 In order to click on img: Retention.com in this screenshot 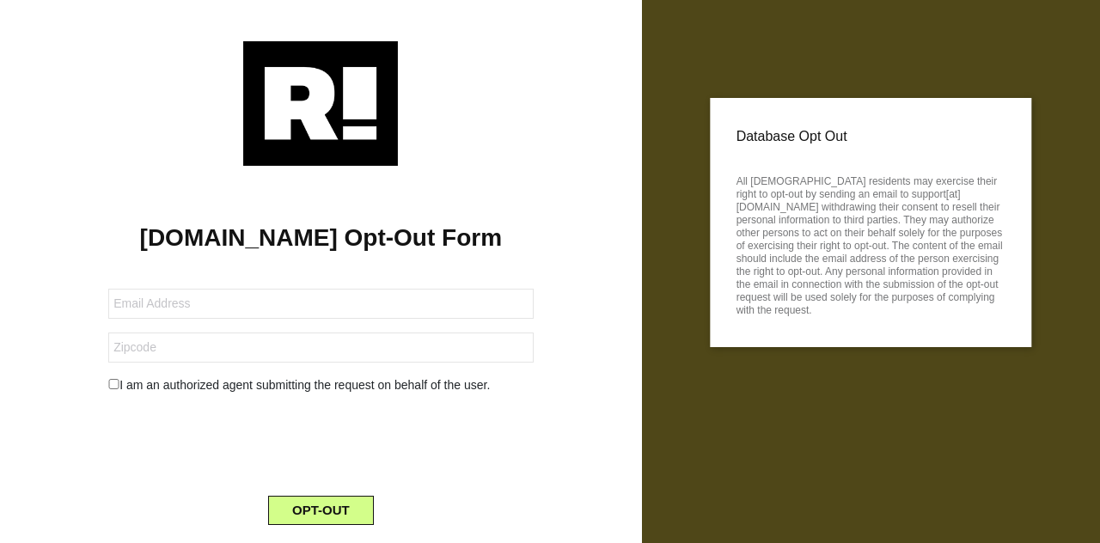, I will do `click(321, 103)`.